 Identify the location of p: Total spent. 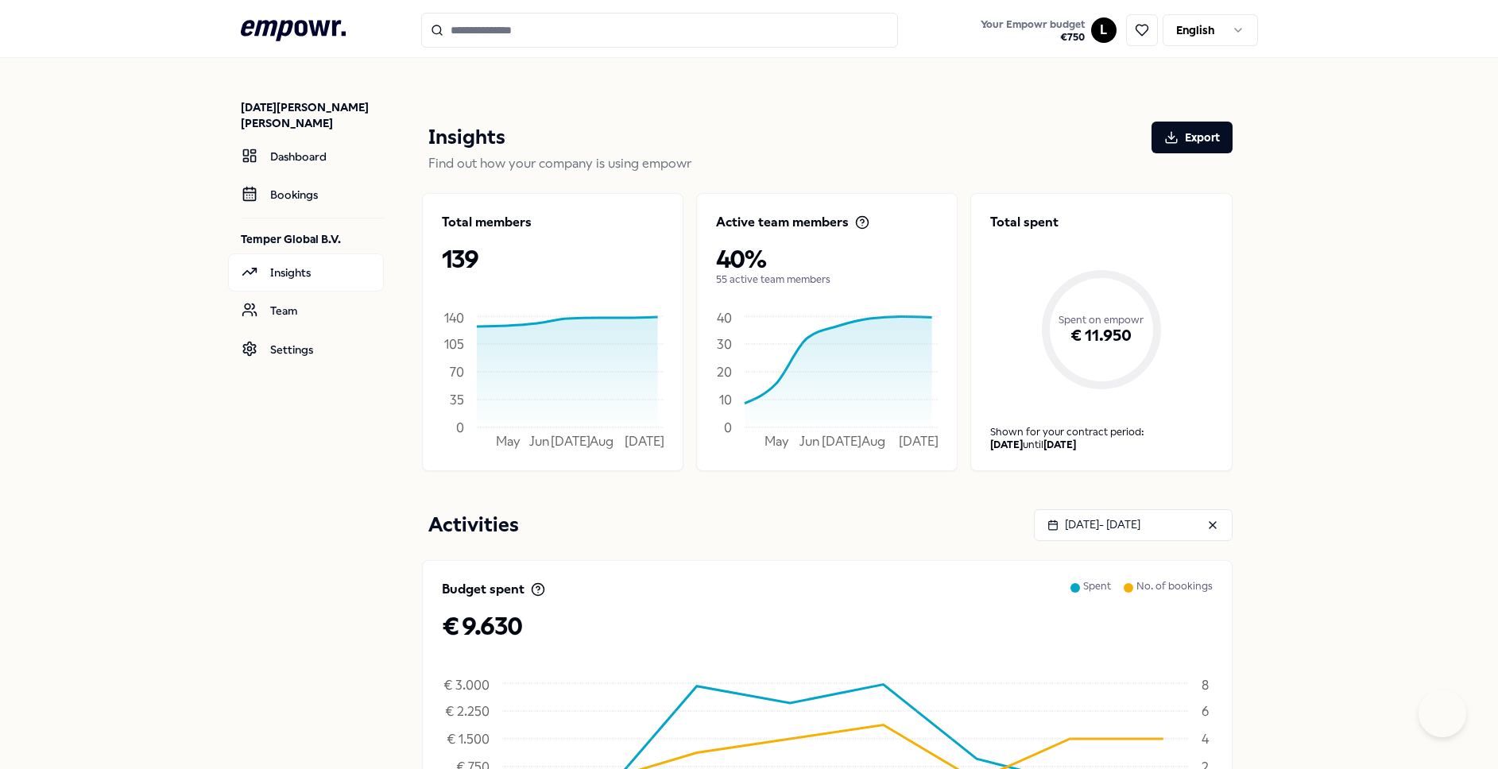
(1100, 222).